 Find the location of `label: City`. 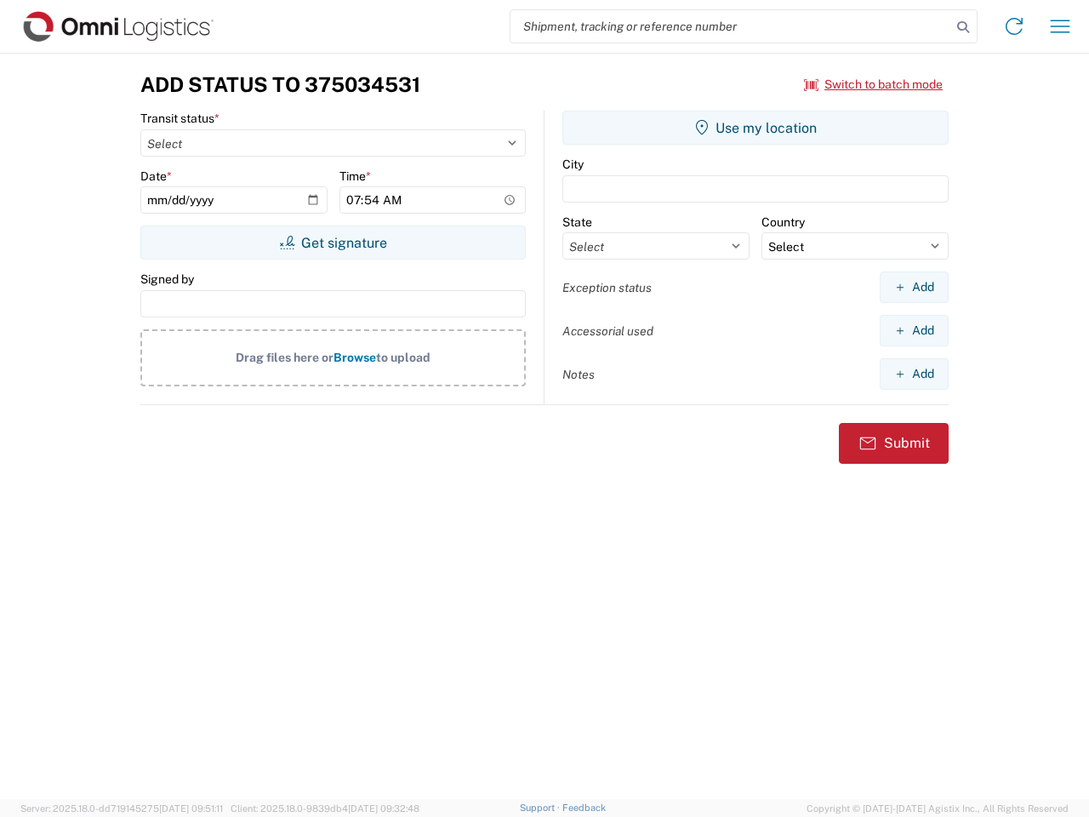

label: City is located at coordinates (573, 164).